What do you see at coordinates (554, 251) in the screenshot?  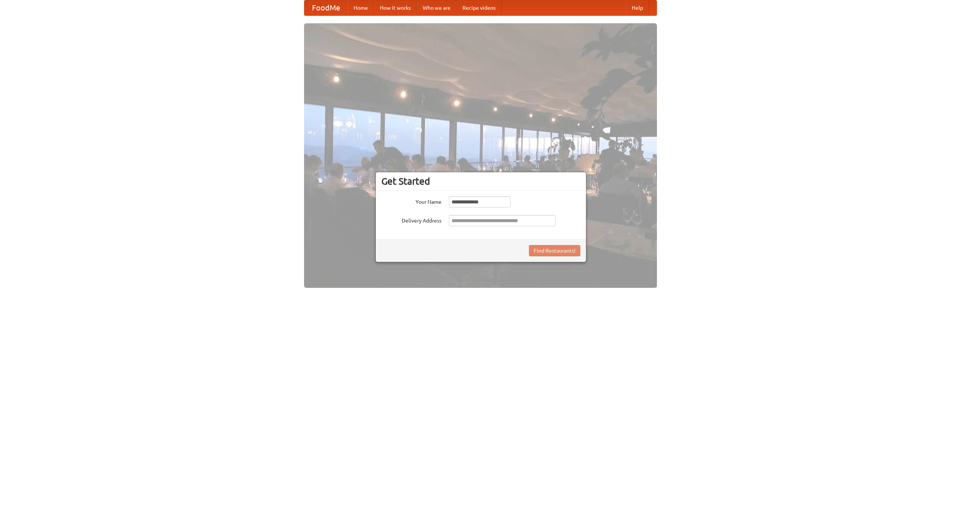 I see `button: Find Restaurants!` at bounding box center [554, 251].